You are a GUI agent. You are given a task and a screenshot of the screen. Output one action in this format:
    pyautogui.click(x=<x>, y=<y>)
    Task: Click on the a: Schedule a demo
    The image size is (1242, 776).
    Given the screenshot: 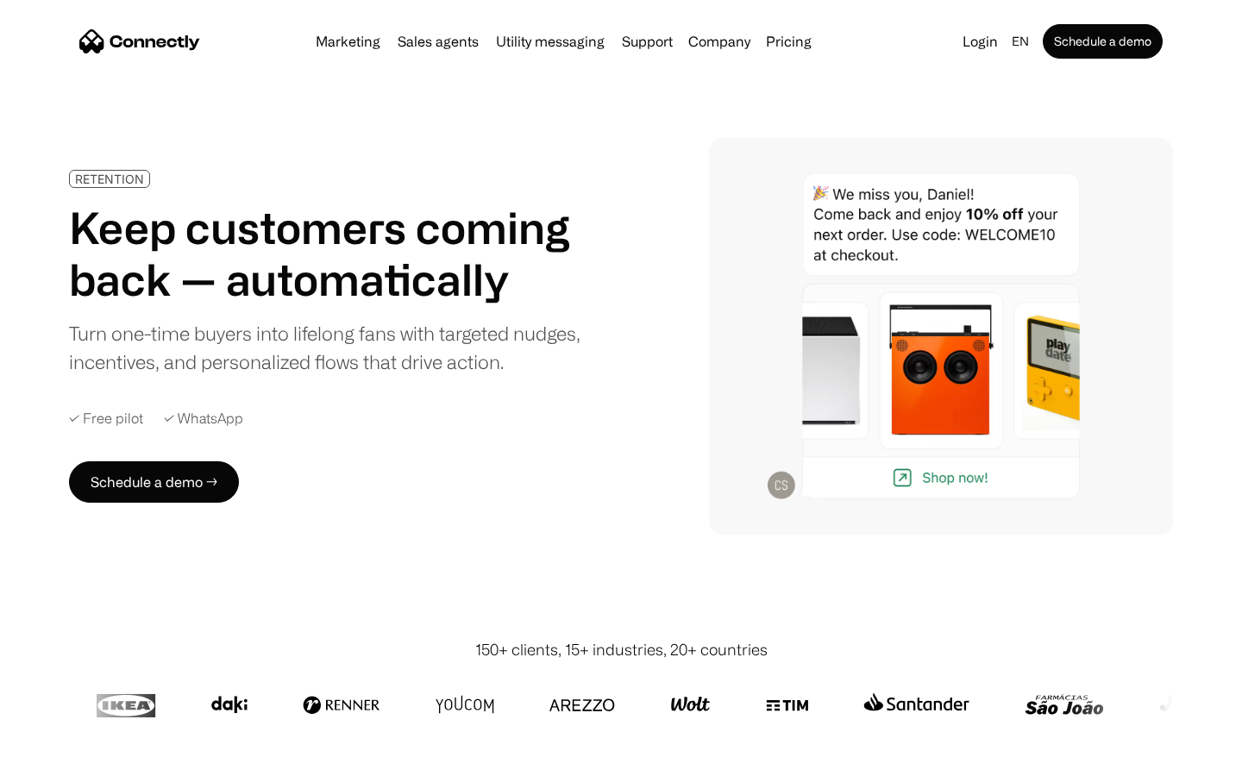 What is the action you would take?
    pyautogui.click(x=1102, y=41)
    